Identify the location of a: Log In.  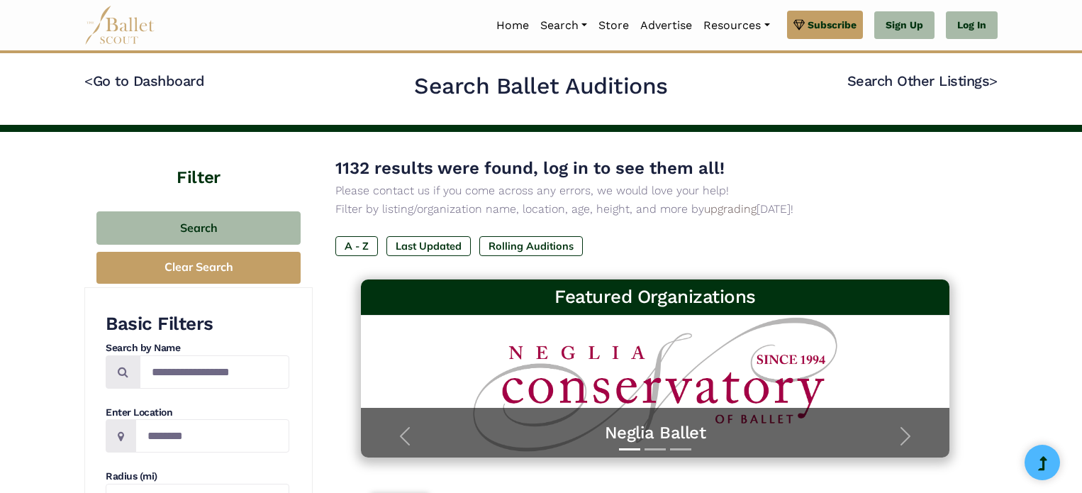
(971, 26).